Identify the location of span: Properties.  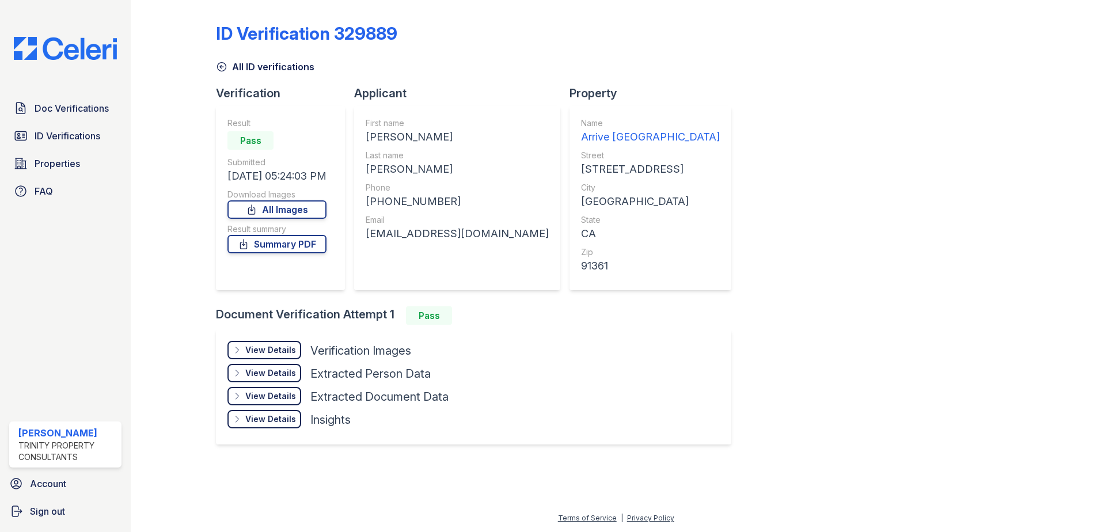
(57, 163).